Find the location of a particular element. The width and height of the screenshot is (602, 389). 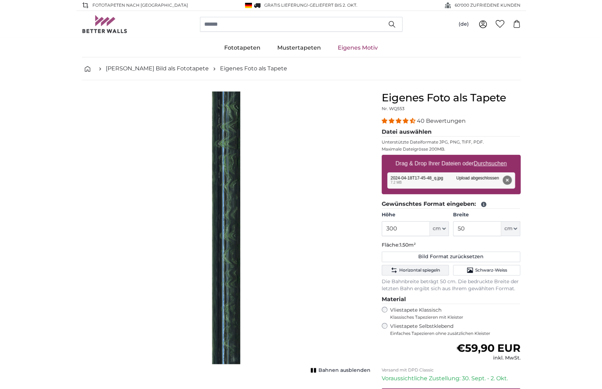

a: Eigenes Foto als Tapete is located at coordinates (253, 68).